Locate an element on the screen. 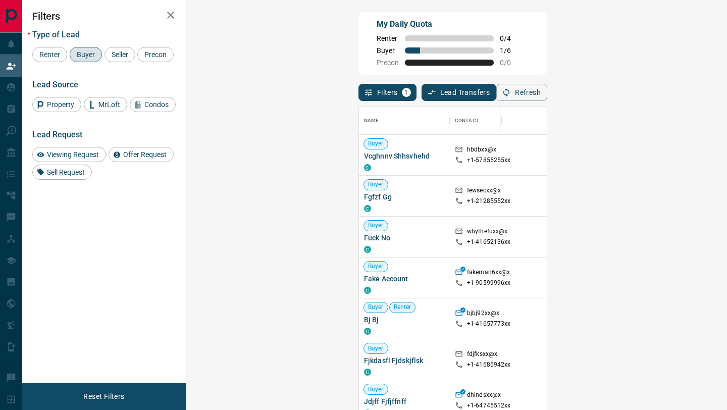  p: fewsecxx@x is located at coordinates (484, 191).